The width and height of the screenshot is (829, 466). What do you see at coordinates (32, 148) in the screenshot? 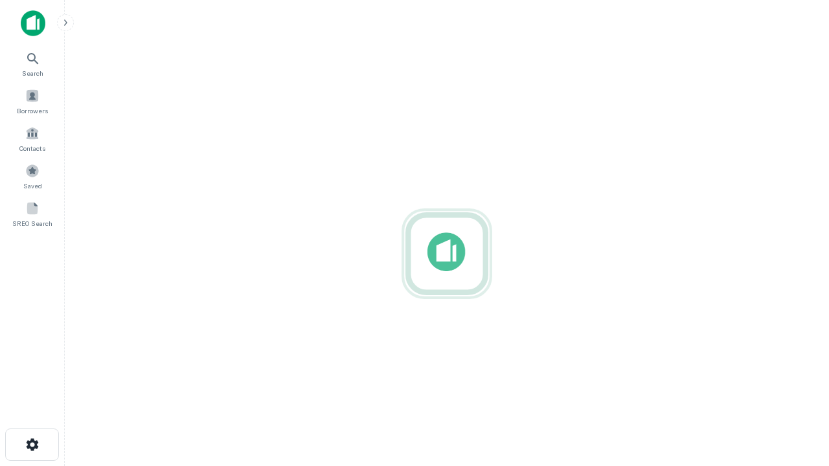
I see `span: Contacts` at bounding box center [32, 148].